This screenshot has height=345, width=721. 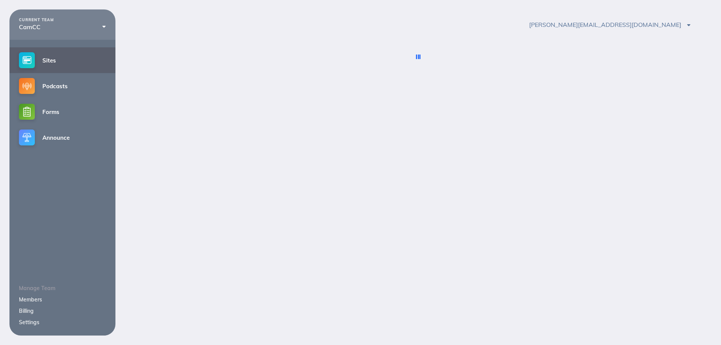 What do you see at coordinates (62, 27) in the screenshot?
I see `div: CamCC` at bounding box center [62, 27].